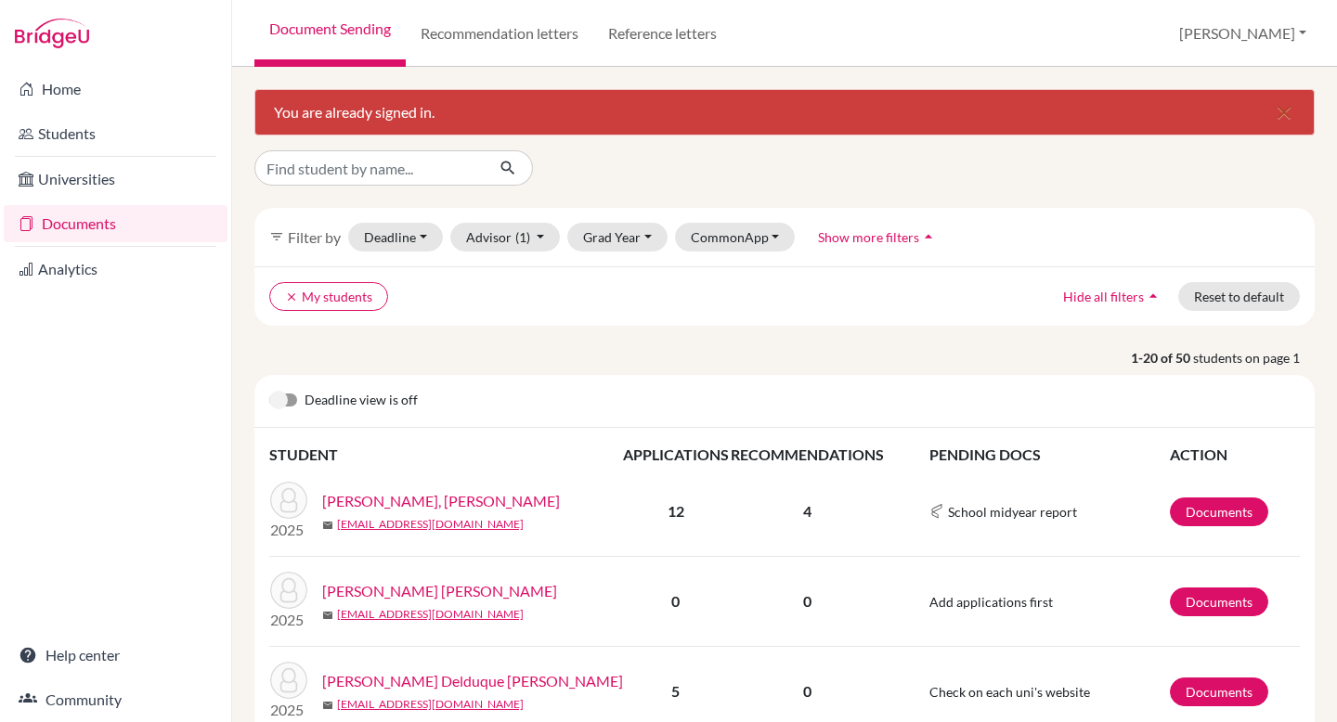 Image resolution: width=1337 pixels, height=722 pixels. I want to click on button: Close, so click(1284, 112).